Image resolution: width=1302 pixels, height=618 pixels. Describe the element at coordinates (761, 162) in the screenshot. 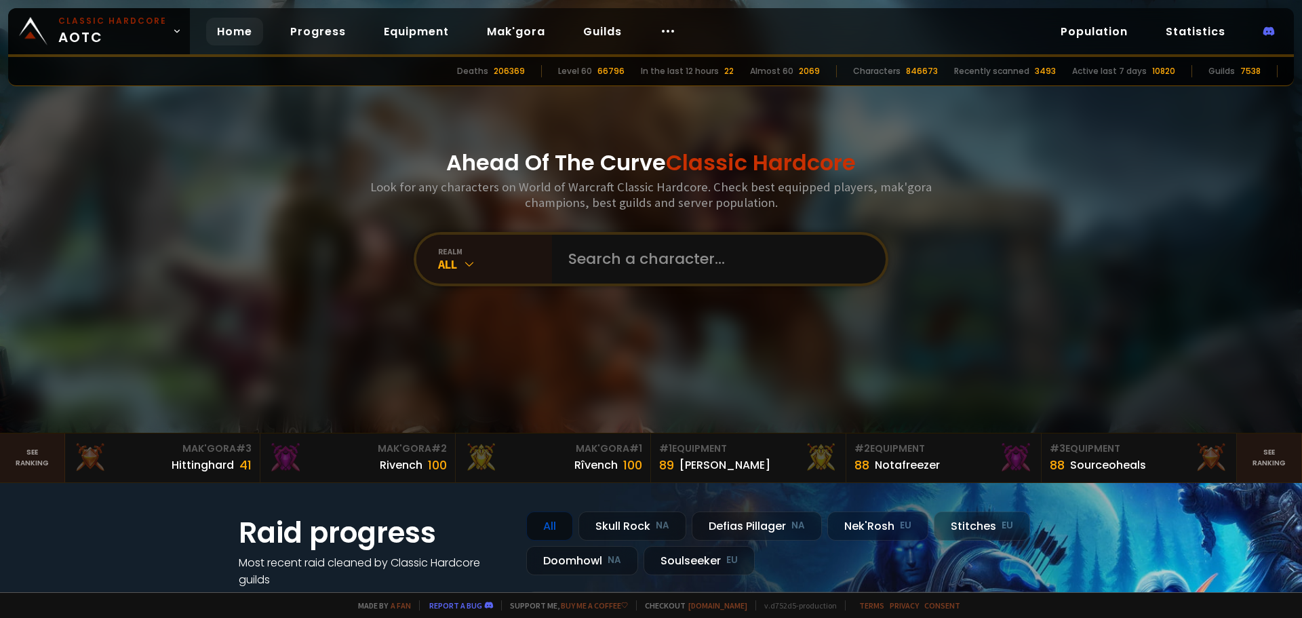

I see `span: Classic Hardcore` at that location.